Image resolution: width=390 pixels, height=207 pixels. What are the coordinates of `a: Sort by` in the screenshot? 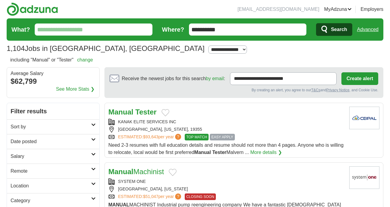 It's located at (53, 127).